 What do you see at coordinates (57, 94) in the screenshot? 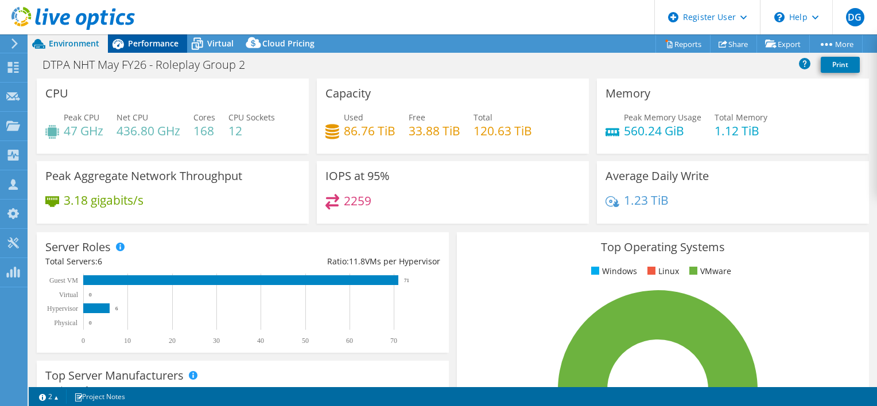
I see `h3: CPU` at bounding box center [57, 94].